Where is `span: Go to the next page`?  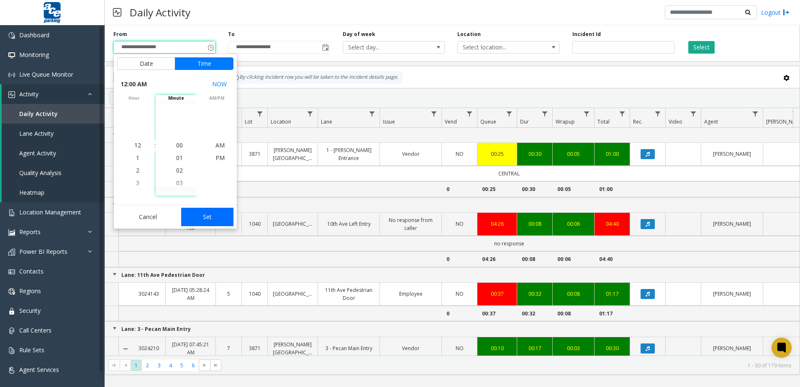 span: Go to the next page is located at coordinates (205, 365).